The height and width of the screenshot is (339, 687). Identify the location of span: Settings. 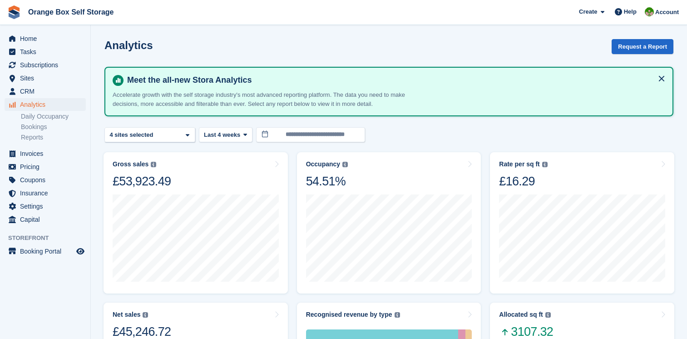
(47, 206).